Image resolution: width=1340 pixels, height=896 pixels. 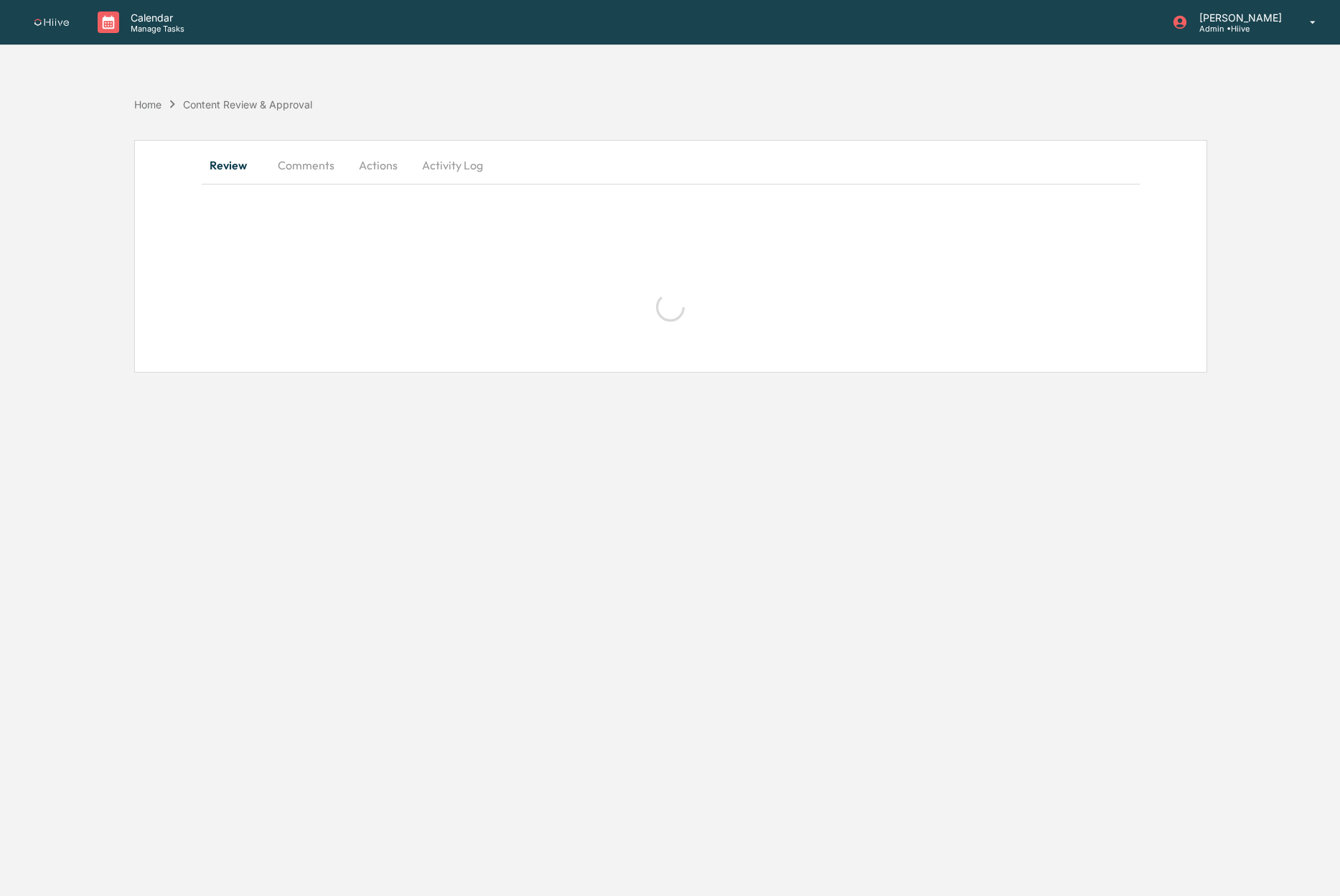 What do you see at coordinates (51, 22) in the screenshot?
I see `img: logo` at bounding box center [51, 22].